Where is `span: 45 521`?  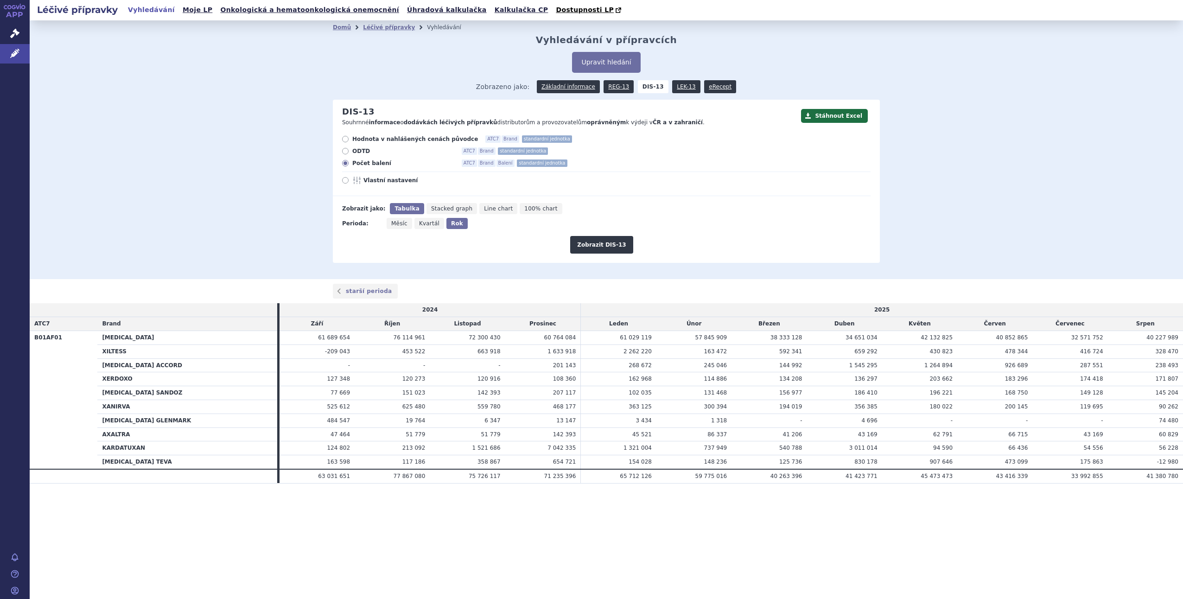
span: 45 521 is located at coordinates (642, 434).